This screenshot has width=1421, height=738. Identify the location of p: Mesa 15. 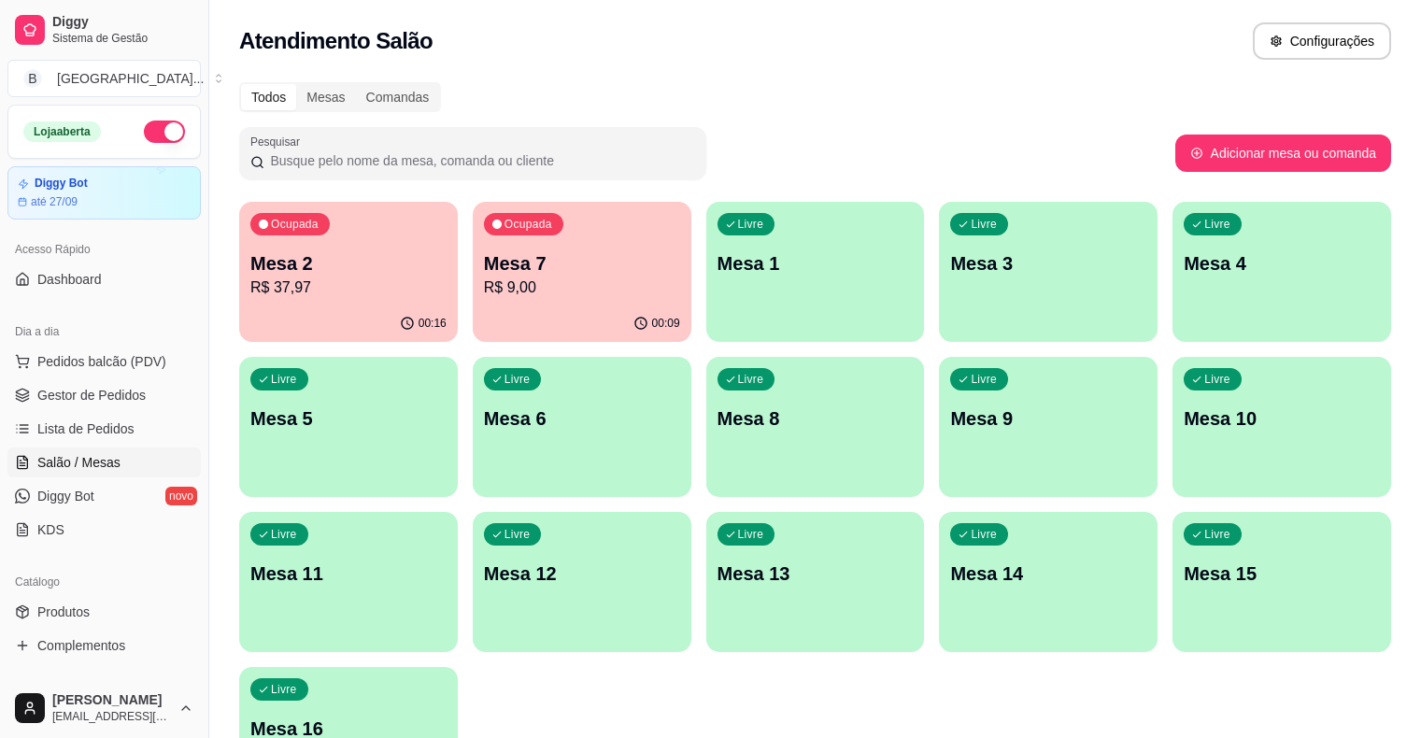
(1282, 574).